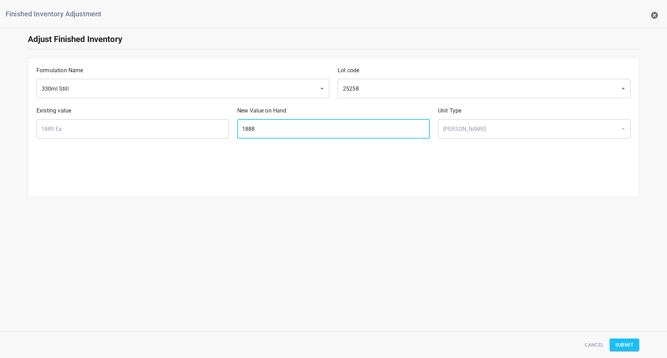 The image size is (667, 358). Describe the element at coordinates (625, 345) in the screenshot. I see `span: Submit` at that location.